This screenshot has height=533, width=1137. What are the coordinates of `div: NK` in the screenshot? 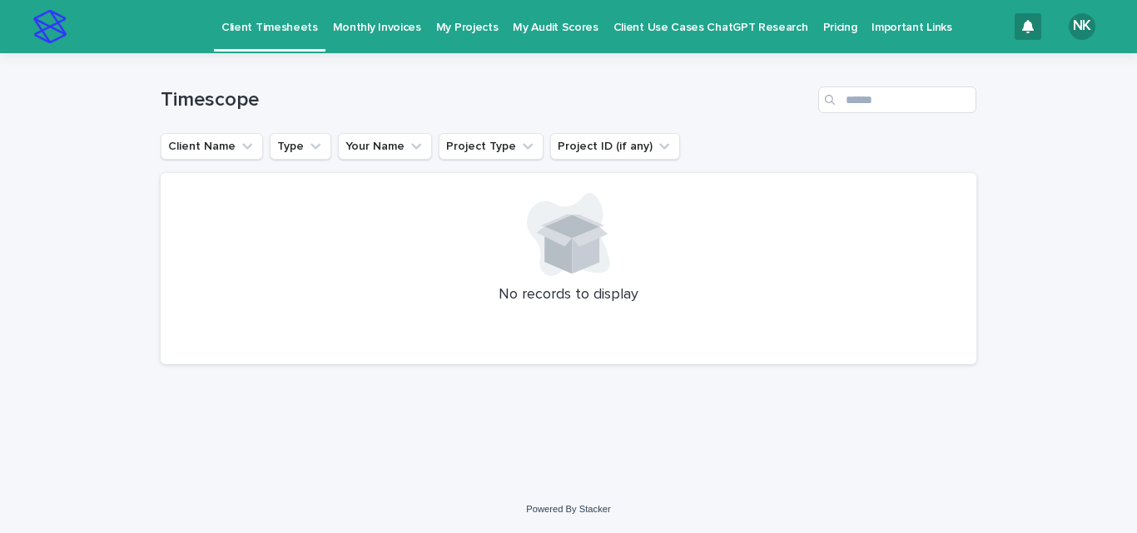 It's located at (1082, 27).